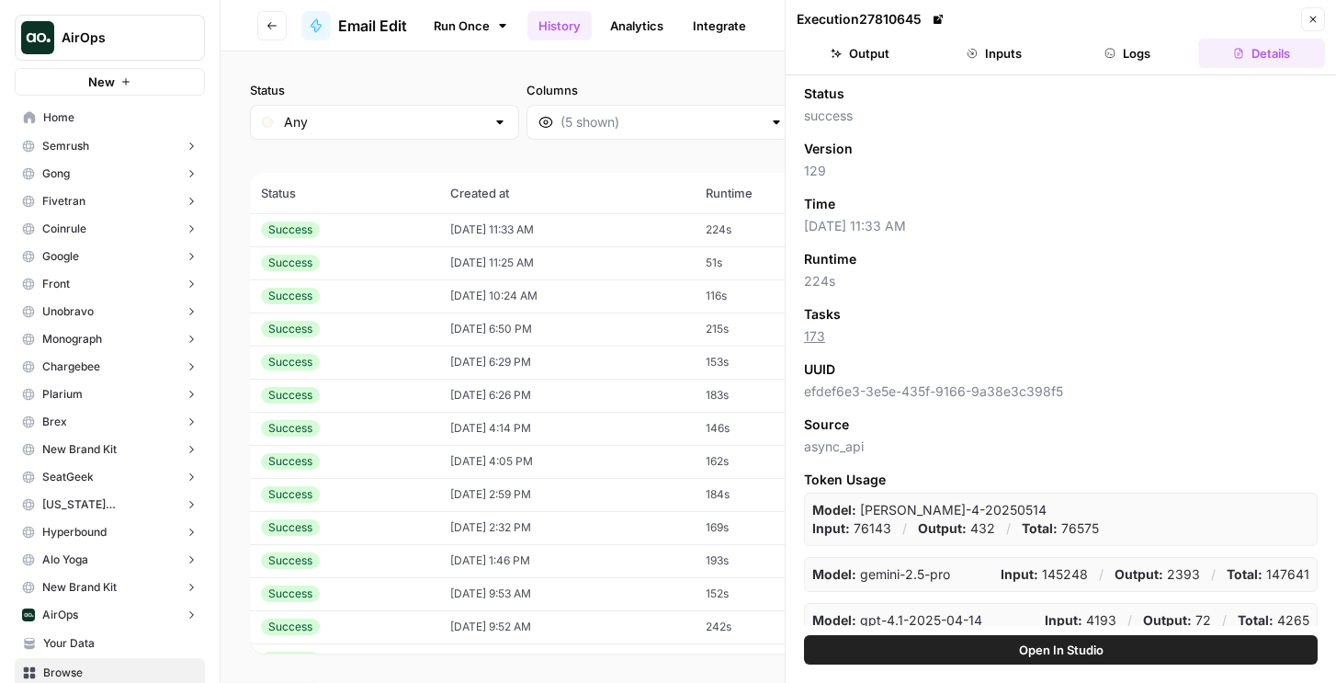 The image size is (1336, 683). Describe the element at coordinates (1268, 574) in the screenshot. I see `p: 147641` at that location.